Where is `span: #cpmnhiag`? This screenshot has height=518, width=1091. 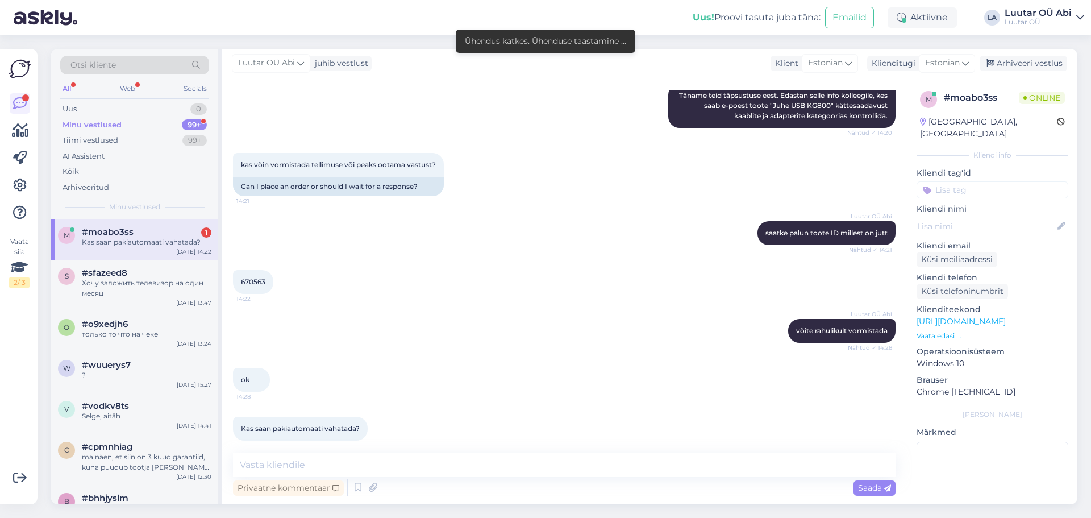
span: #cpmnhiag is located at coordinates (107, 447).